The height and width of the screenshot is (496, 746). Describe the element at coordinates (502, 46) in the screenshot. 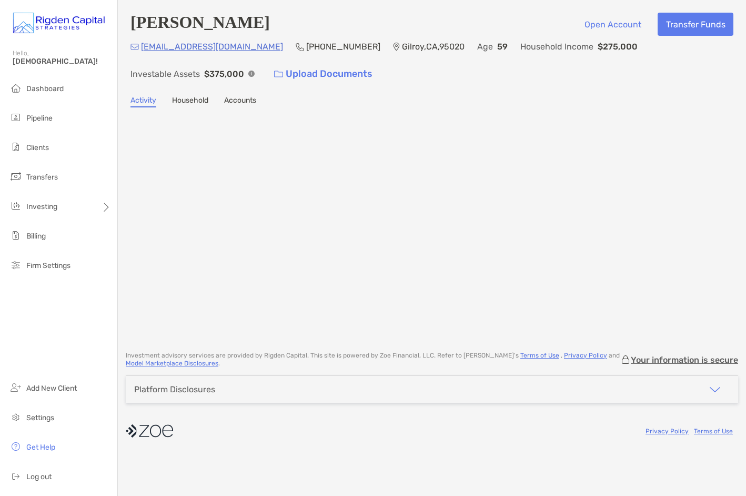

I see `p: 59` at that location.